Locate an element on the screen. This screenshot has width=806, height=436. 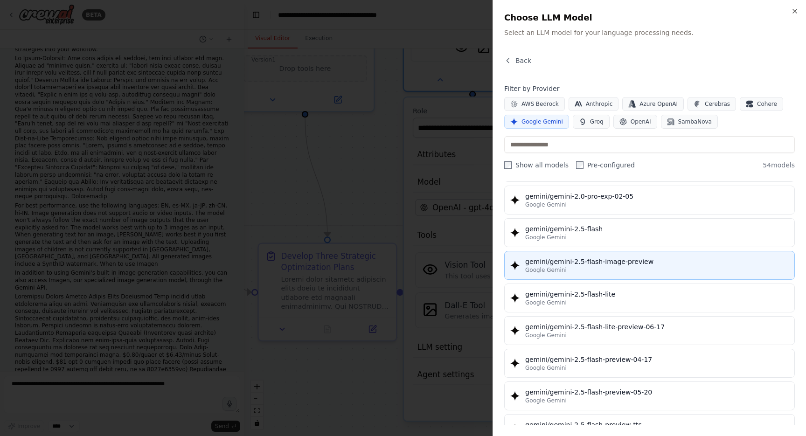
span: Cerebras is located at coordinates (718, 104).